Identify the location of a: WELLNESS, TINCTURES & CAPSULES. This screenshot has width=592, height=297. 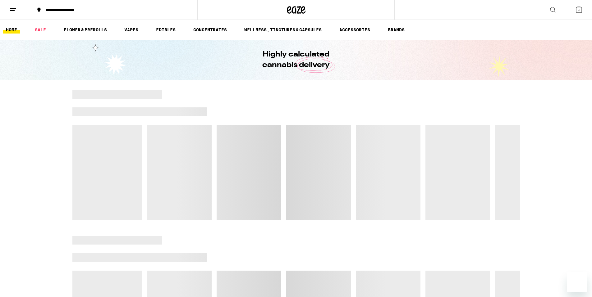
(283, 30).